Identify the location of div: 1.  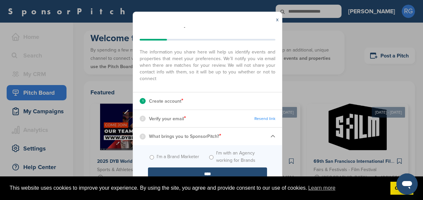
(143, 101).